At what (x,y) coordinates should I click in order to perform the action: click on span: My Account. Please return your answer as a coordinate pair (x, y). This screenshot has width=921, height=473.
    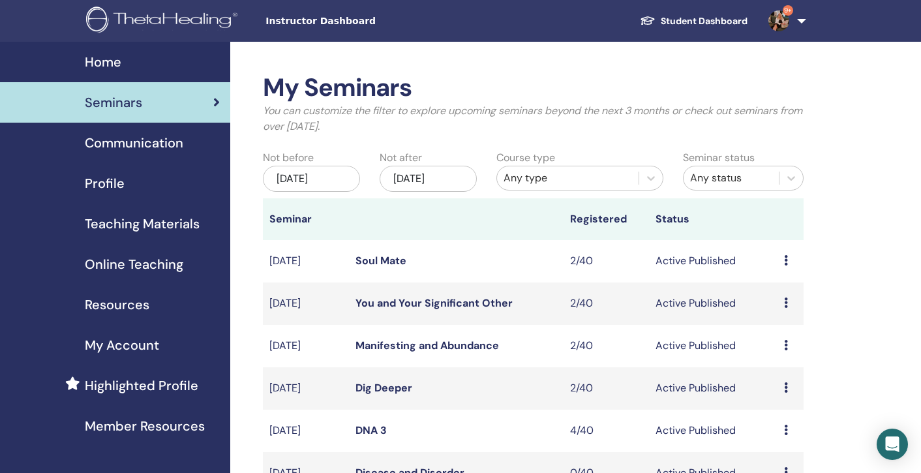
    Looking at the image, I should click on (122, 345).